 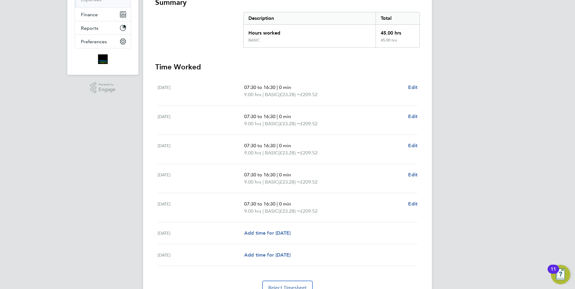 I want to click on div: BASIC, so click(x=254, y=40).